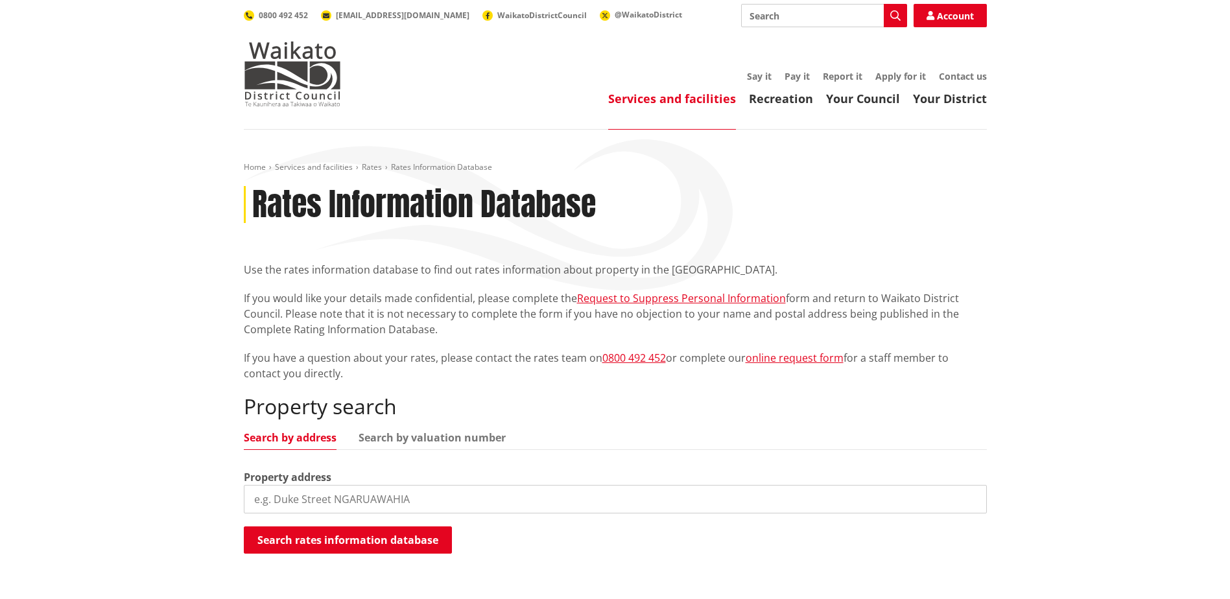  What do you see at coordinates (842, 76) in the screenshot?
I see `a: Report it` at bounding box center [842, 76].